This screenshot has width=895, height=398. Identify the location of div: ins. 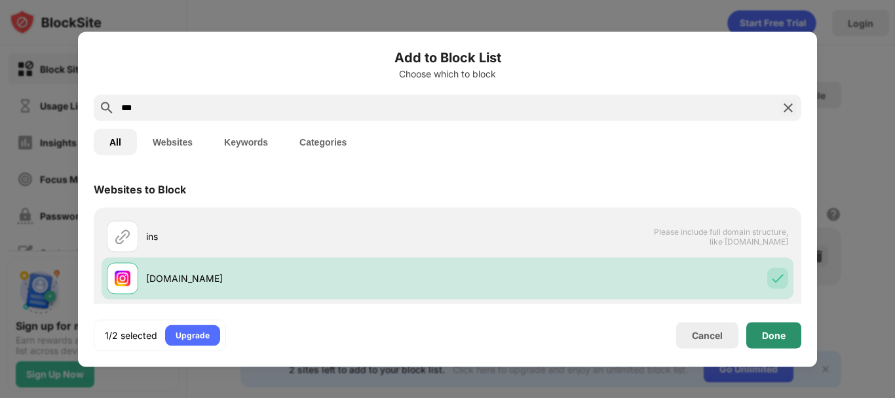
(297, 236).